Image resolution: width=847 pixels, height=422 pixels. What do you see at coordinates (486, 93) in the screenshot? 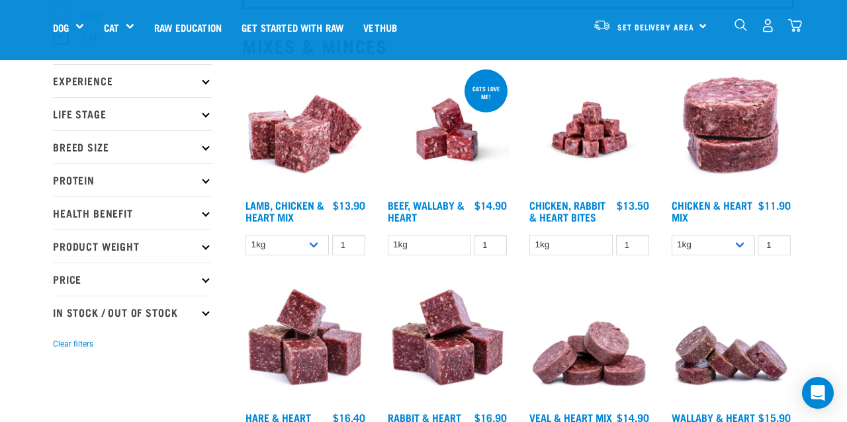
I see `div: Cats love me!` at bounding box center [486, 93].